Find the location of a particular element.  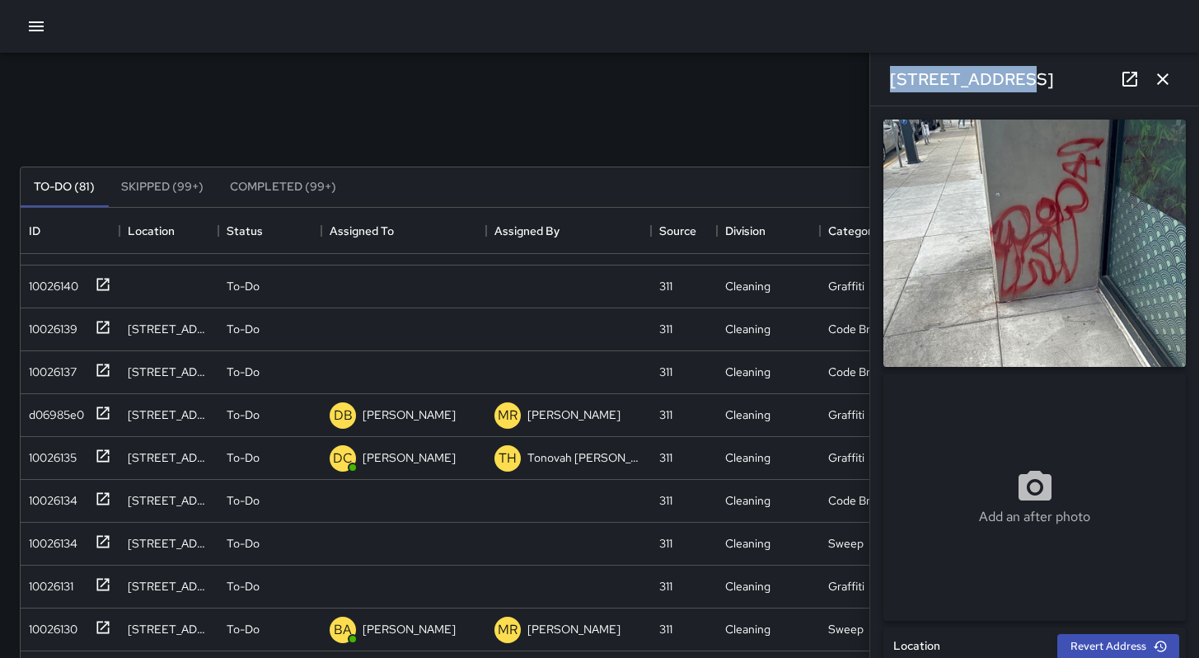

div: 10026130 is located at coordinates (49, 626).